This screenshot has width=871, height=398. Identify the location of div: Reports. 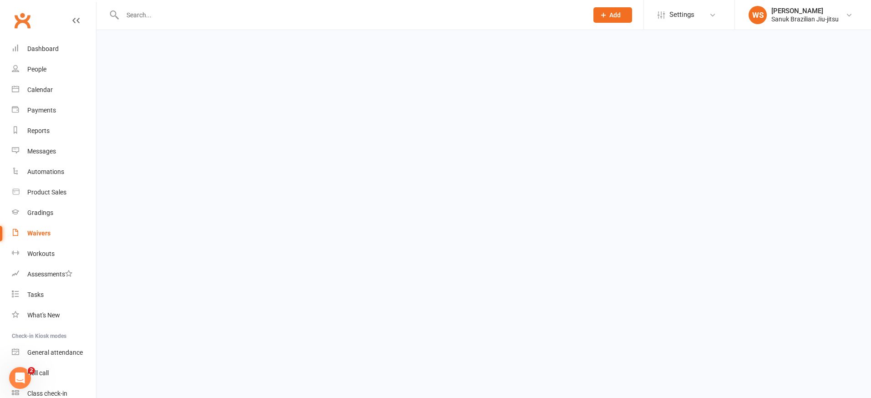
(38, 131).